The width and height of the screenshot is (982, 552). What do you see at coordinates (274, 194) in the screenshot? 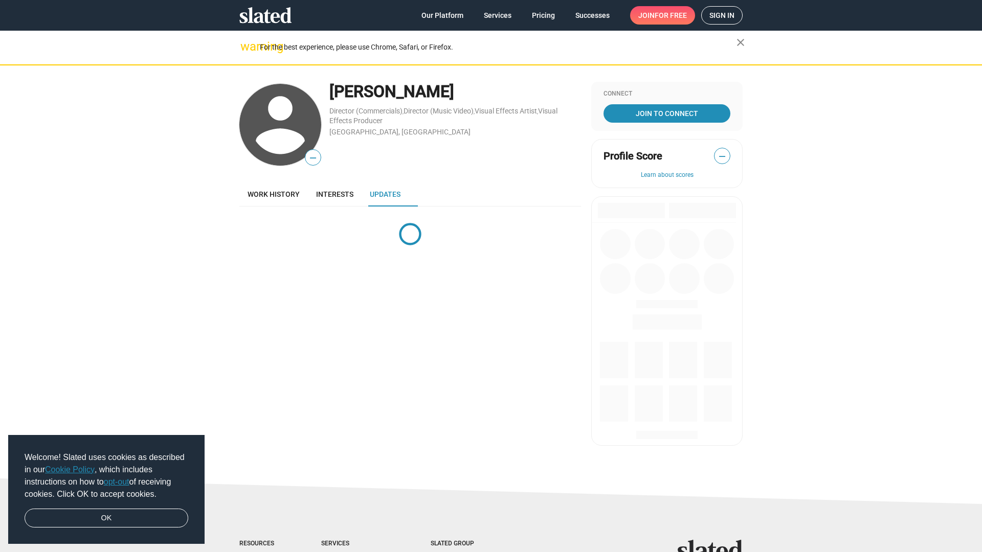
I see `a: Work history` at bounding box center [274, 194].